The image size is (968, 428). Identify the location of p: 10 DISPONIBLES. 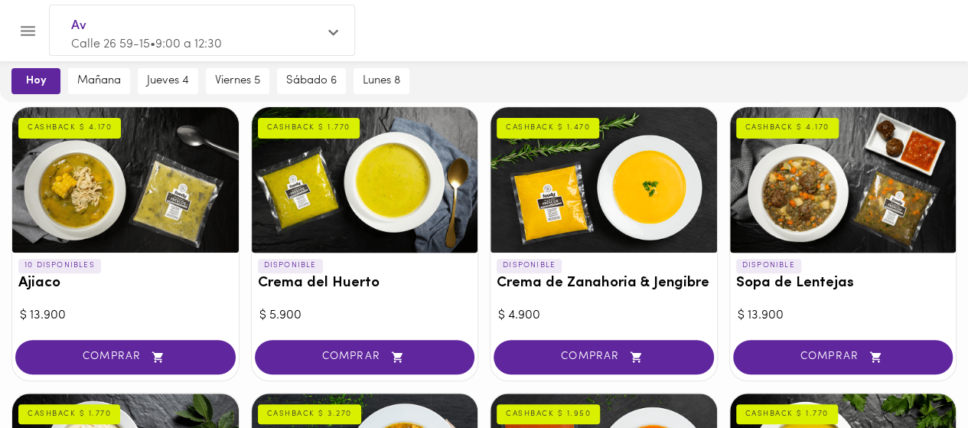
(60, 266).